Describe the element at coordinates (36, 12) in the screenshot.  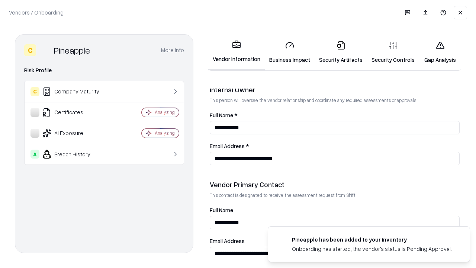
I see `p: Vendors / Onboarding` at that location.